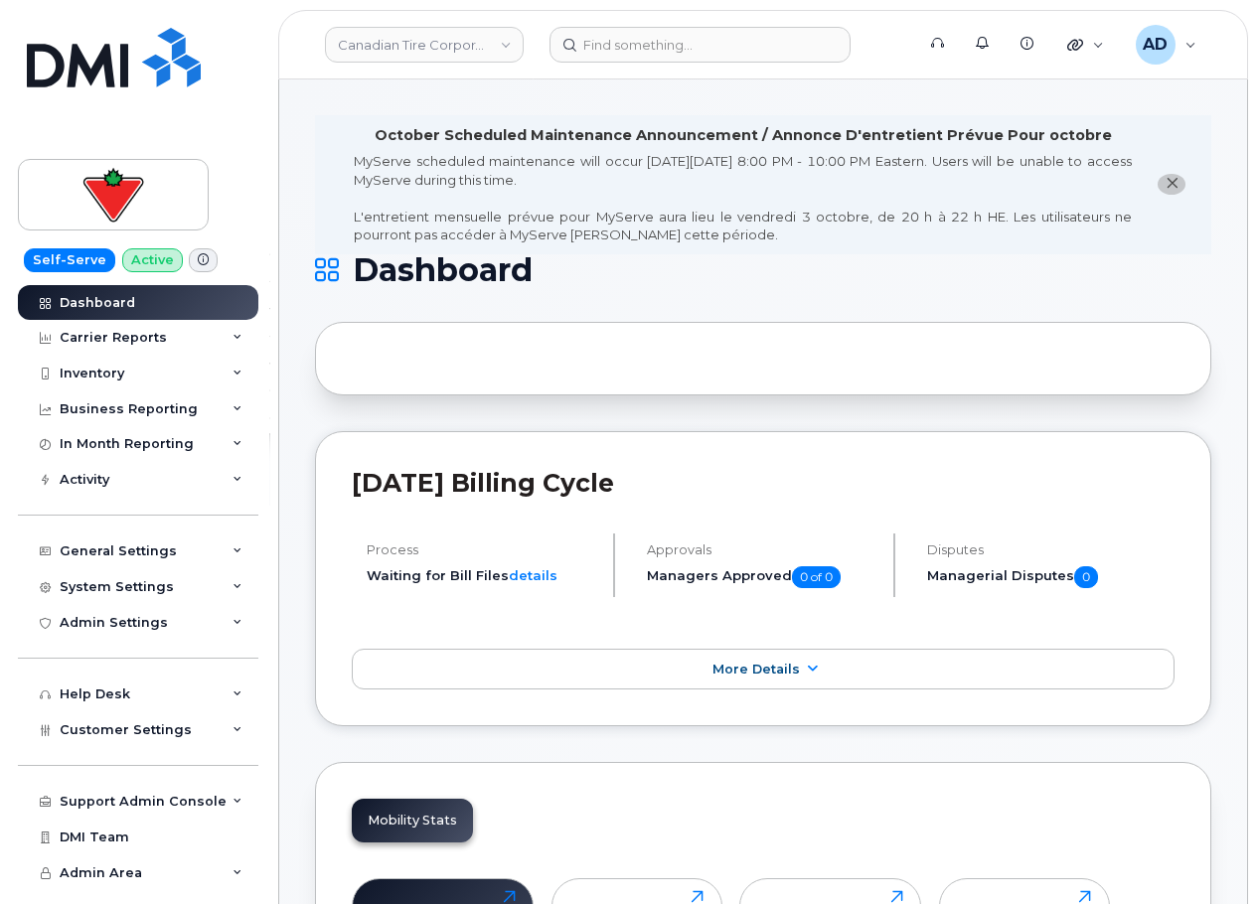 This screenshot has height=904, width=1258. What do you see at coordinates (1050, 577) in the screenshot?
I see `h5: Managerial Disputes` at bounding box center [1050, 577].